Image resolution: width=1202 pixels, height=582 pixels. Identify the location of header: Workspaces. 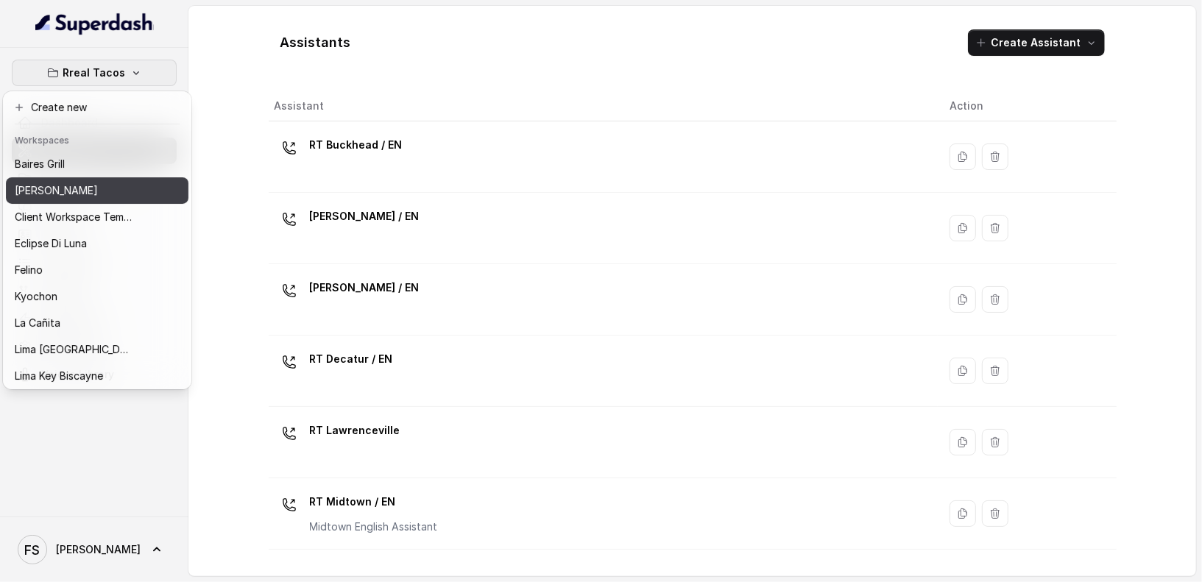
(97, 139).